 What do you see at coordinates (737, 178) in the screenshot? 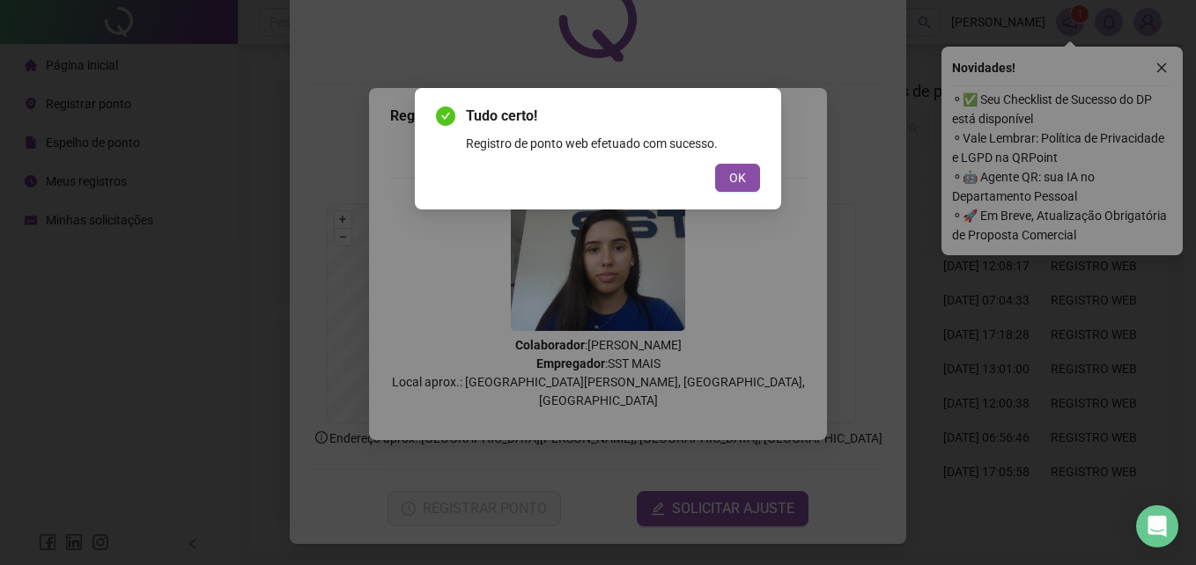
I see `button: OK` at bounding box center [737, 178].